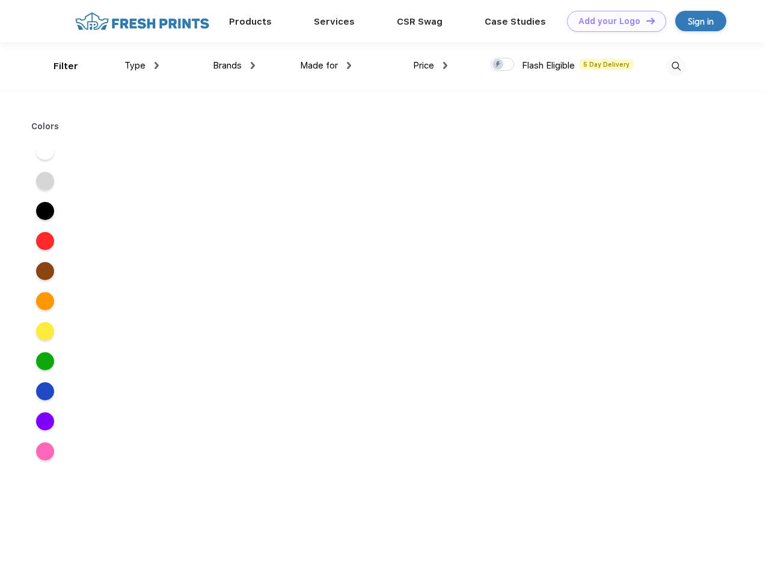 This screenshot has width=766, height=577. Describe the element at coordinates (609, 21) in the screenshot. I see `div: Add your Logo` at that location.